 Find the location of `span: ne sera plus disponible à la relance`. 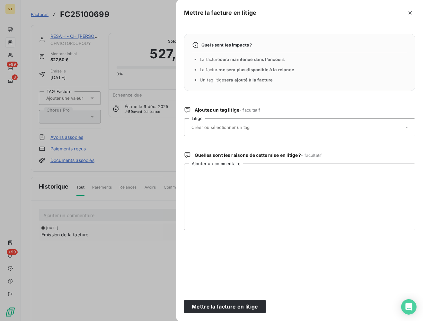

span: ne sera plus disponible à la relance is located at coordinates (257, 70).